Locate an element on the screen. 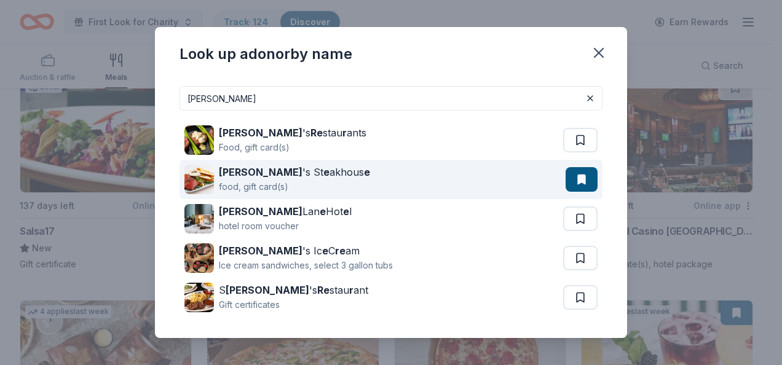 This screenshot has height=365, width=782. div: Ice cream sandwiches, select 3 gallon tubs is located at coordinates (305, 265).